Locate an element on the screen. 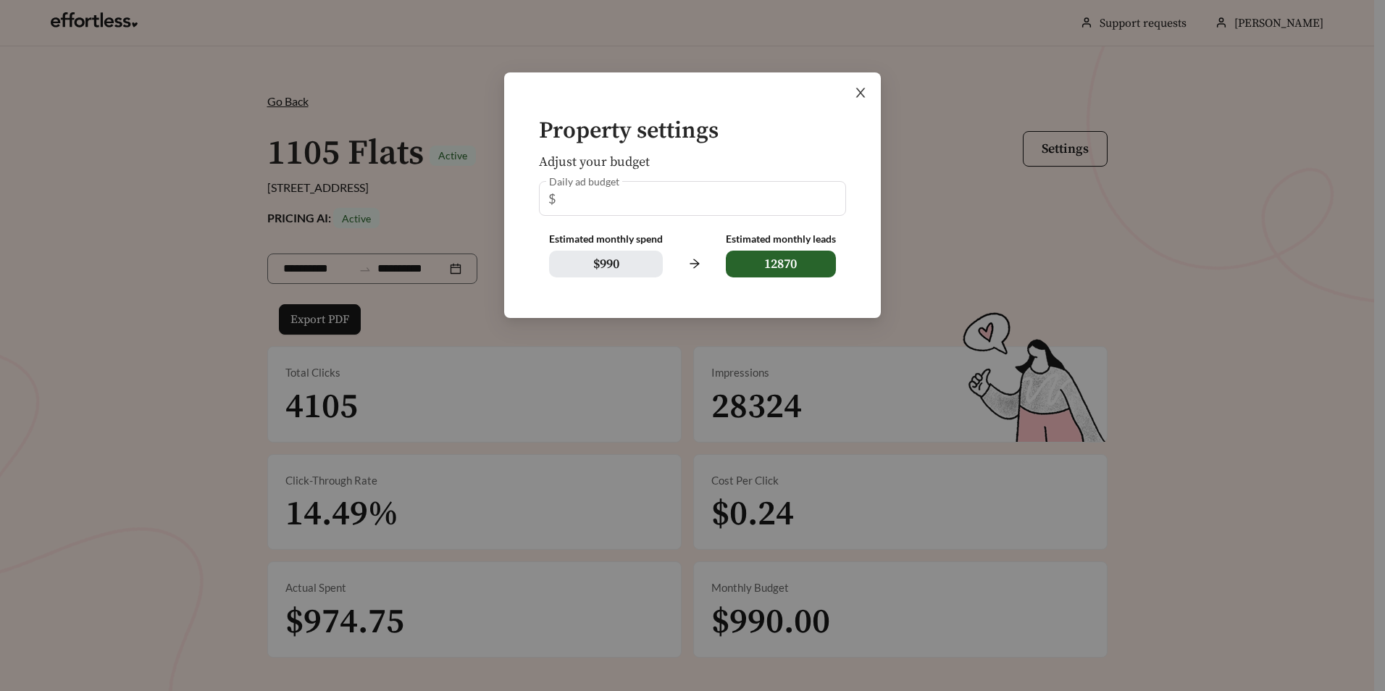 The height and width of the screenshot is (691, 1385). div: Estimated monthly spend is located at coordinates (605, 239).